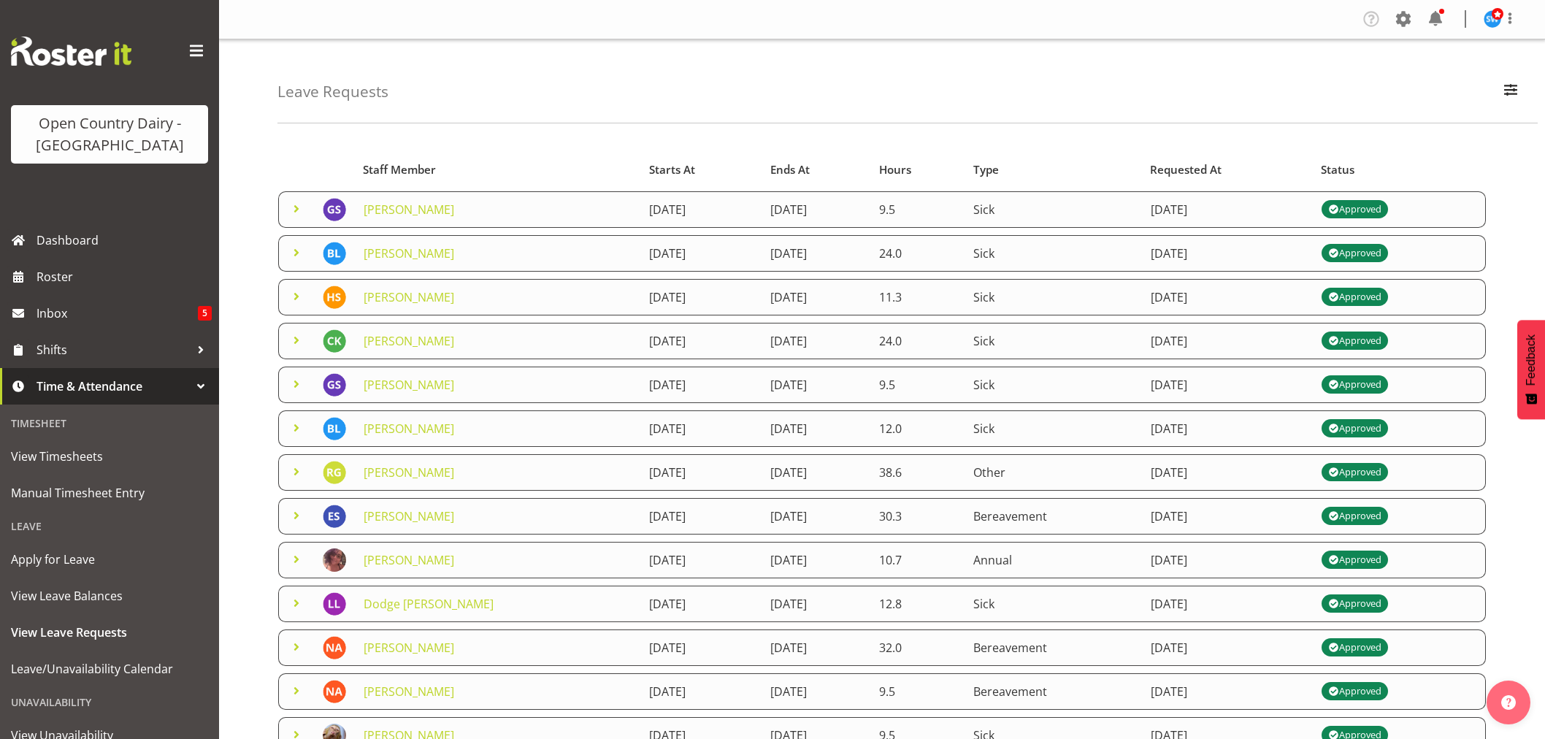  I want to click on button: Feedback - Show survey, so click(1531, 369).